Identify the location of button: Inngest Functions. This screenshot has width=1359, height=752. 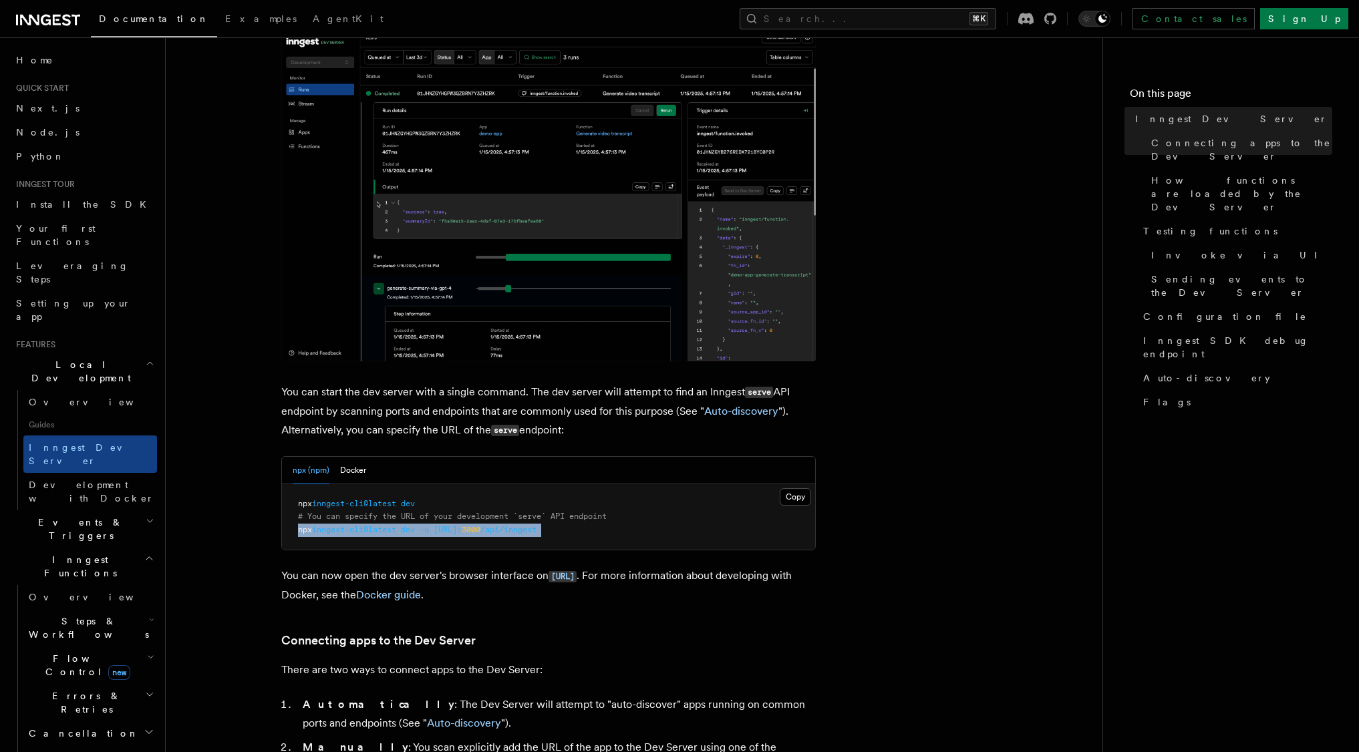
(84, 567).